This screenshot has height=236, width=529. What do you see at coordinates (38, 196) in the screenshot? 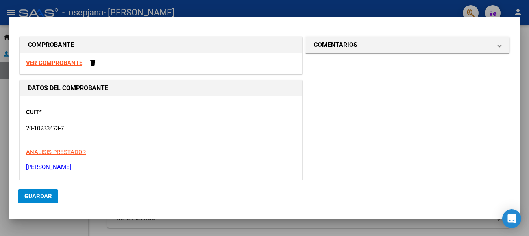
I see `span: Guardar` at bounding box center [38, 196].